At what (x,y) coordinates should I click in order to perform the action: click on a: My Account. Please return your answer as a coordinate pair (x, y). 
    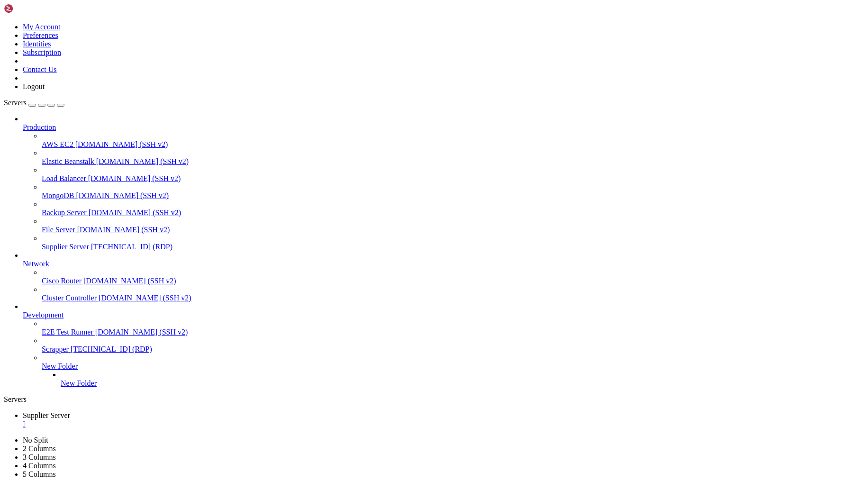
    Looking at the image, I should click on (42, 27).